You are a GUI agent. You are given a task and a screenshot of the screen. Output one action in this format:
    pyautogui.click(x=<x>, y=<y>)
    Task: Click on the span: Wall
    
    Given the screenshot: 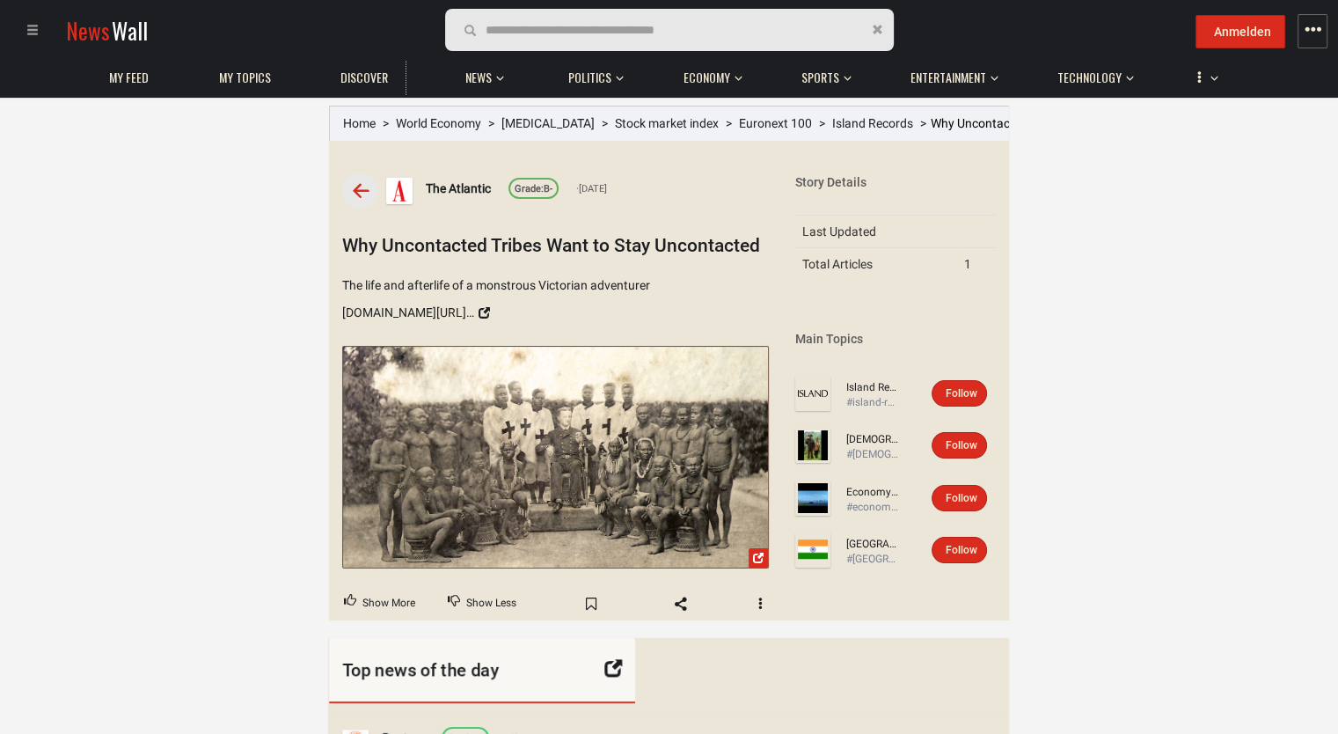 What is the action you would take?
    pyautogui.click(x=129, y=30)
    